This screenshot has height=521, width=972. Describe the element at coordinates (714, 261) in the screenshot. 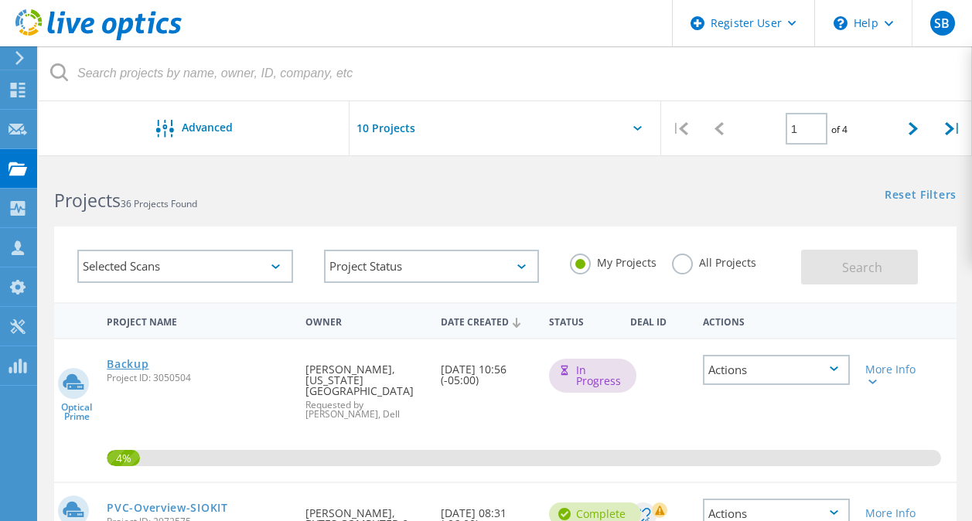

I see `label: All Projects` at that location.